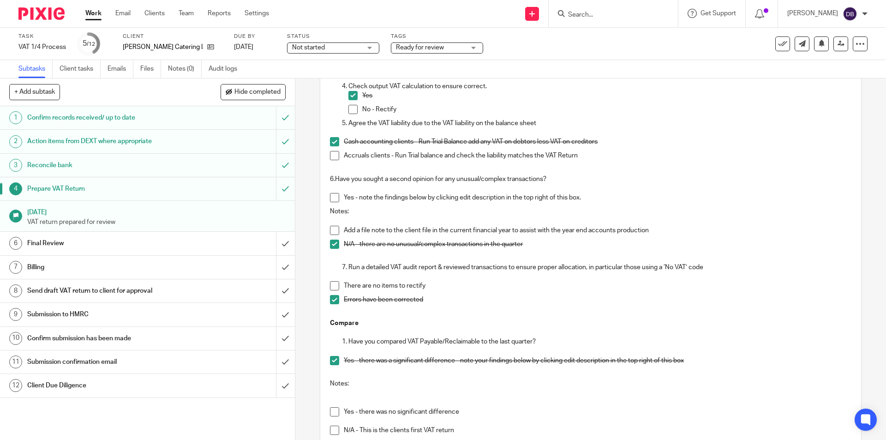 Image resolution: width=886 pixels, height=440 pixels. What do you see at coordinates (16, 267) in the screenshot?
I see `div: 7` at bounding box center [16, 267].